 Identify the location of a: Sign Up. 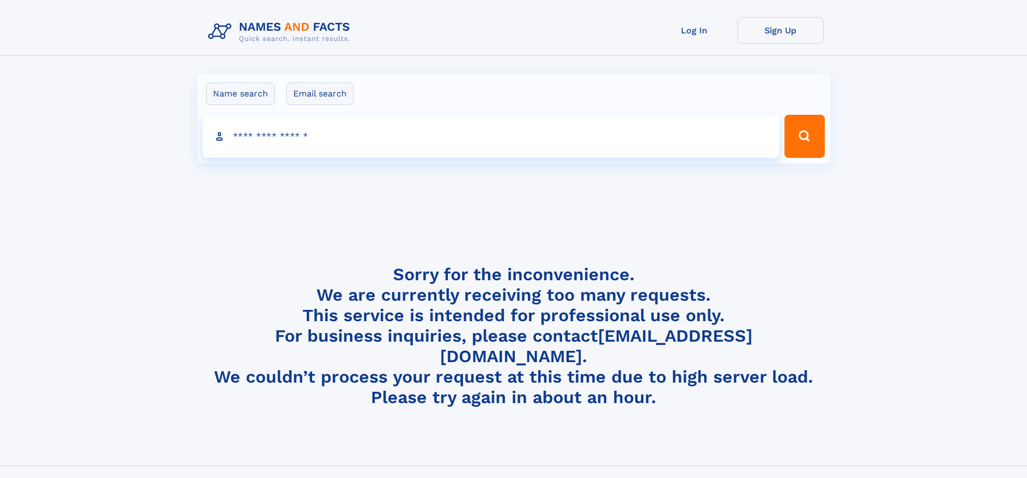
(780, 30).